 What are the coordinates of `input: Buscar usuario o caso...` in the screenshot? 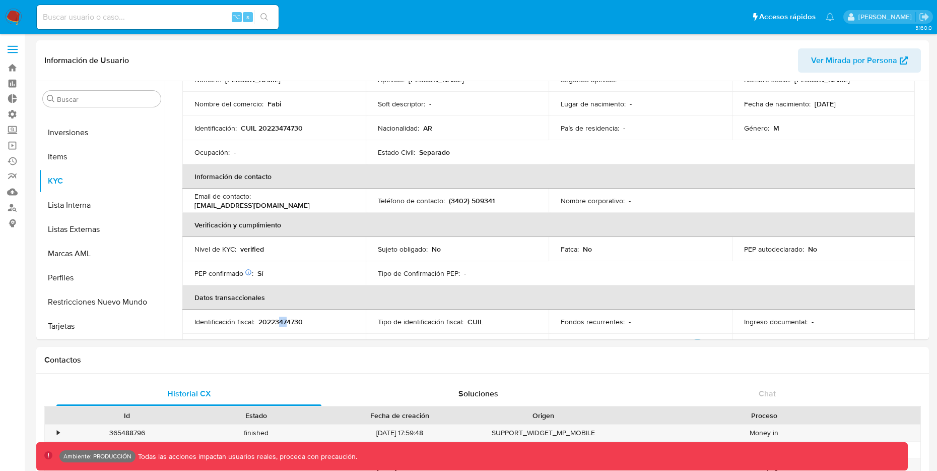 It's located at (158, 17).